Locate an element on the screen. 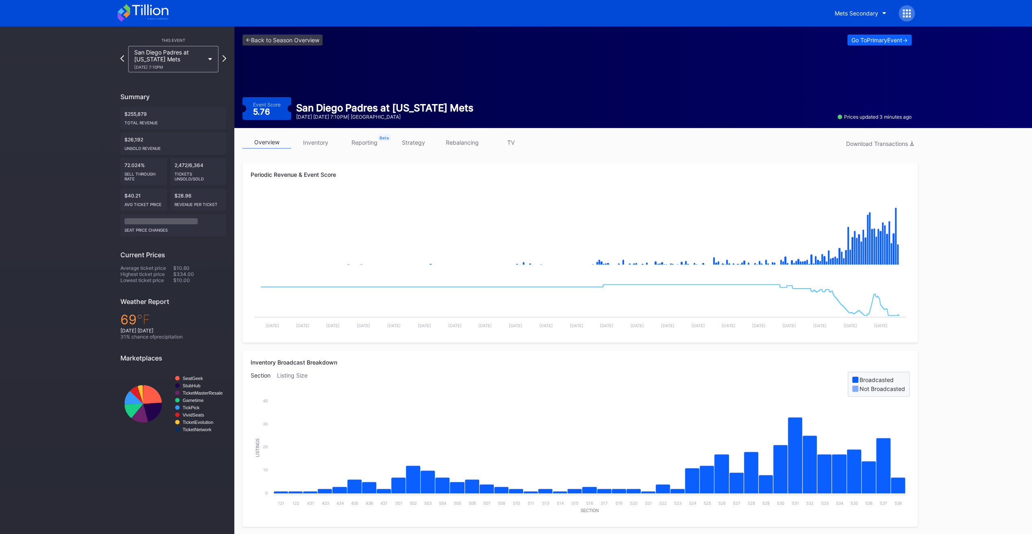 This screenshot has width=1032, height=534. div: Sell Through Rate is located at coordinates (144, 175).